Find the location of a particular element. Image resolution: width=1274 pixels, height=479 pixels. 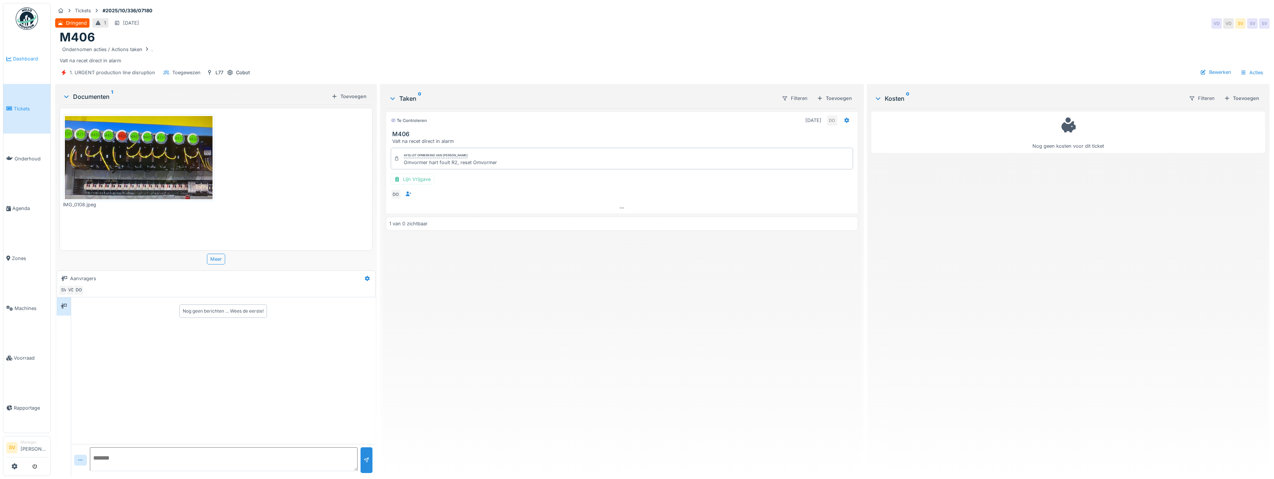

div: Aanvragers is located at coordinates (83, 278).